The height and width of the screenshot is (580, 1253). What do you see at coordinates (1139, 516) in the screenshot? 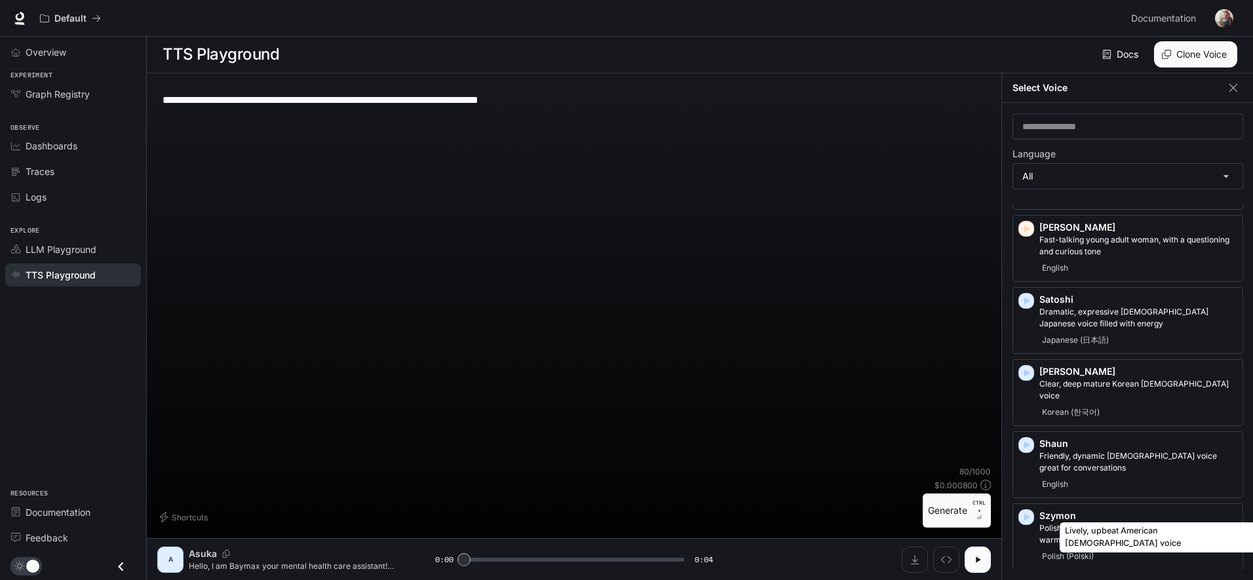
I see `p: Szymon` at bounding box center [1139, 516].